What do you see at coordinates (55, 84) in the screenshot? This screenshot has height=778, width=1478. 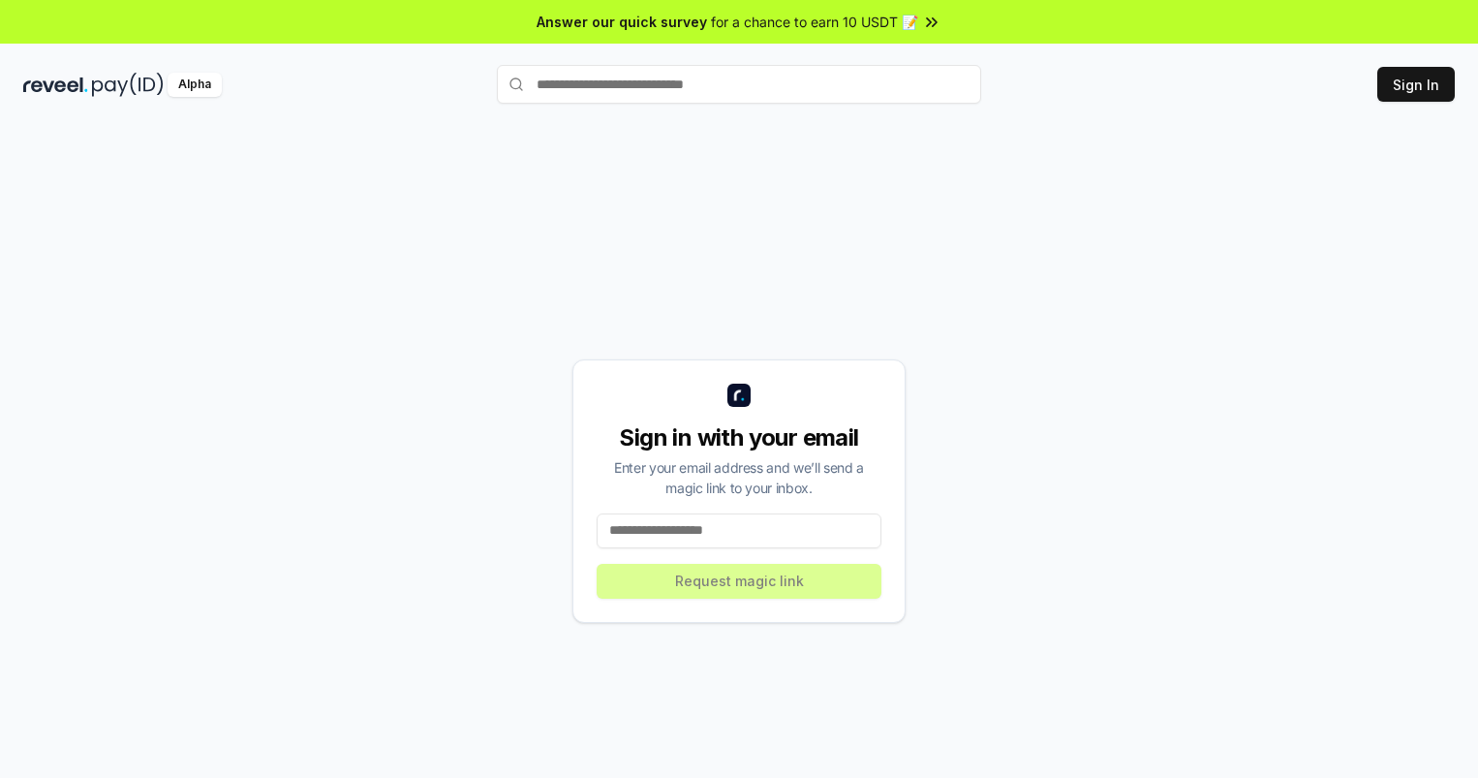 I see `img: reveel_dark` at bounding box center [55, 84].